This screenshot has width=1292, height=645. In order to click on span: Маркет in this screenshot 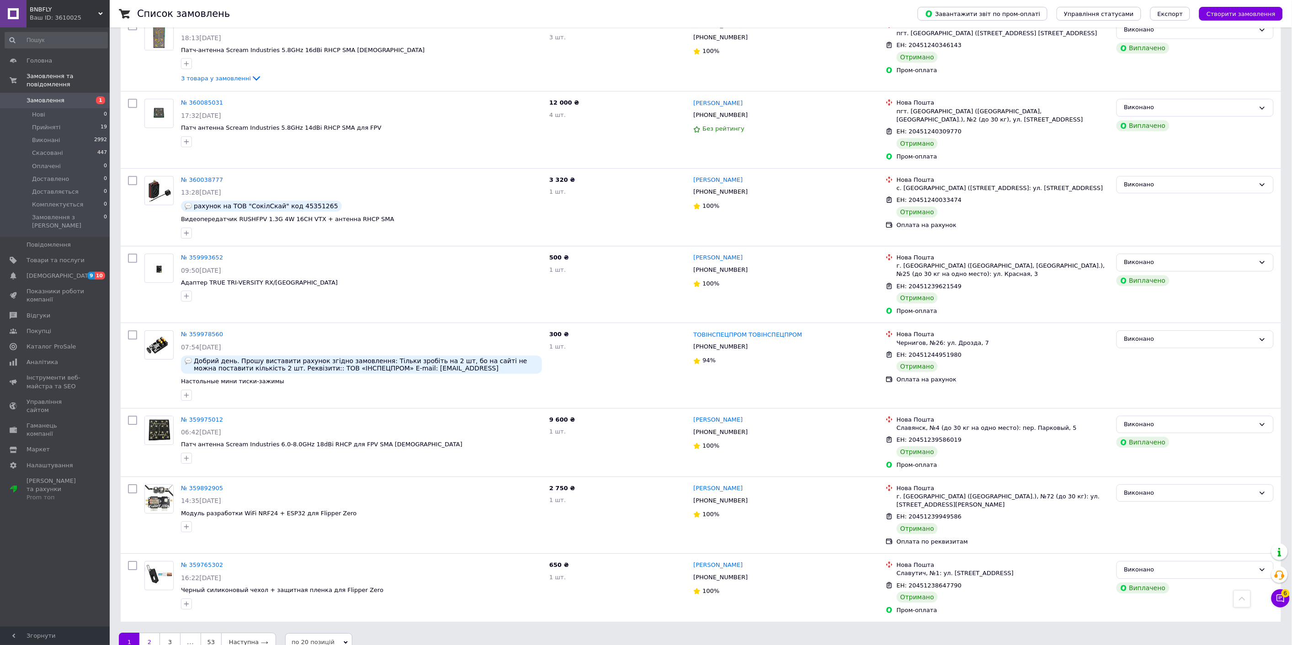, I will do `click(38, 450)`.